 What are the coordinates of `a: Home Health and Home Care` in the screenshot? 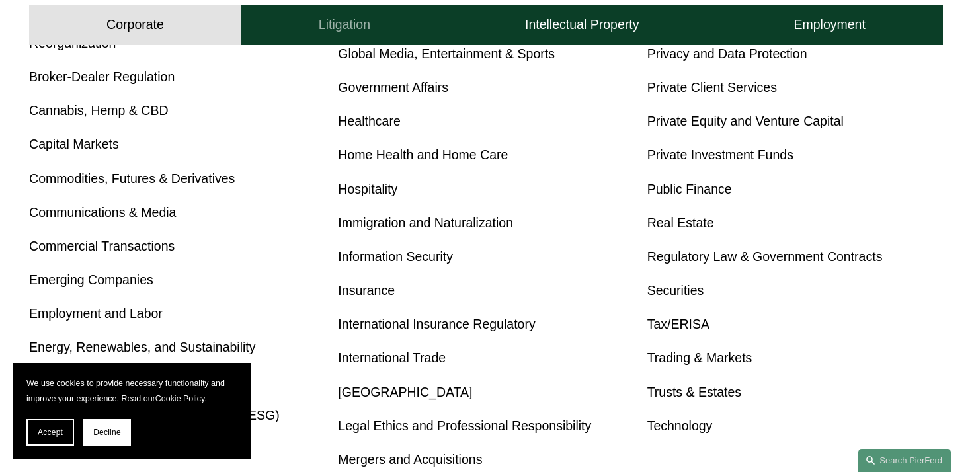 It's located at (422, 155).